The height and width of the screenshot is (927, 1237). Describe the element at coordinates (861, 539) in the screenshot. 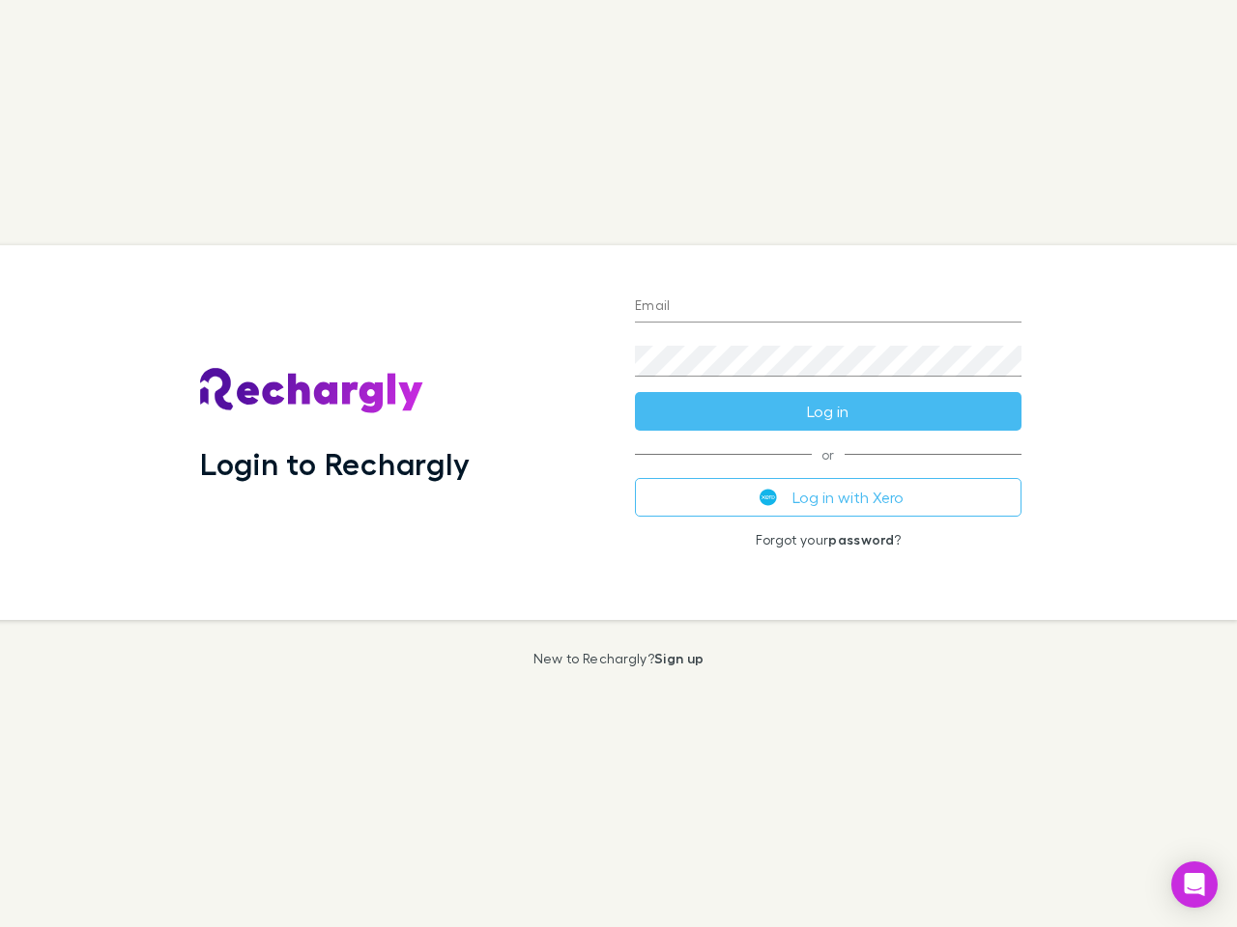

I see `a: password` at that location.